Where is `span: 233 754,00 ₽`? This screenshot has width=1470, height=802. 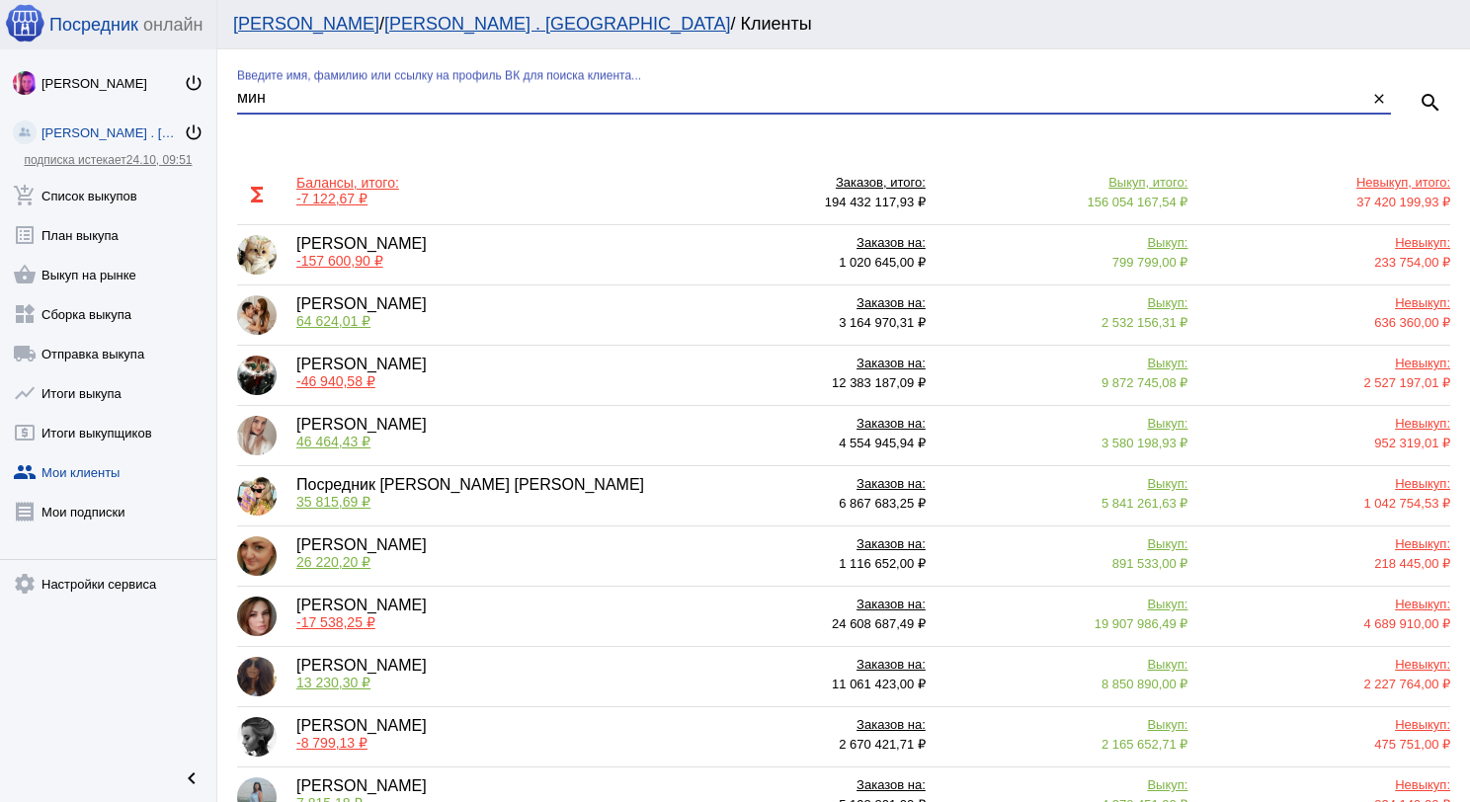
span: 233 754,00 ₽ is located at coordinates (1411, 262).